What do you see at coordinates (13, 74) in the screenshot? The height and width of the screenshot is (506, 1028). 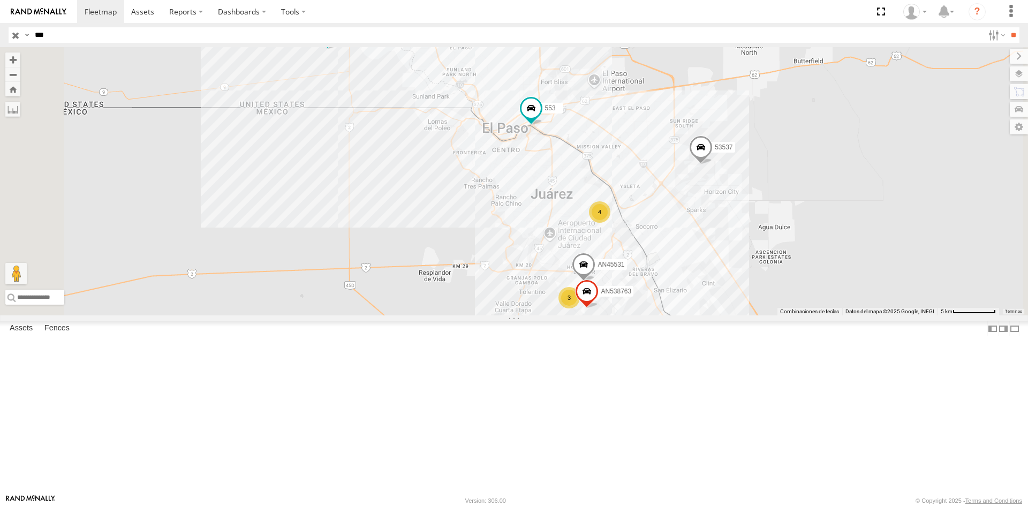 I see `button: Zoom out` at bounding box center [13, 74].